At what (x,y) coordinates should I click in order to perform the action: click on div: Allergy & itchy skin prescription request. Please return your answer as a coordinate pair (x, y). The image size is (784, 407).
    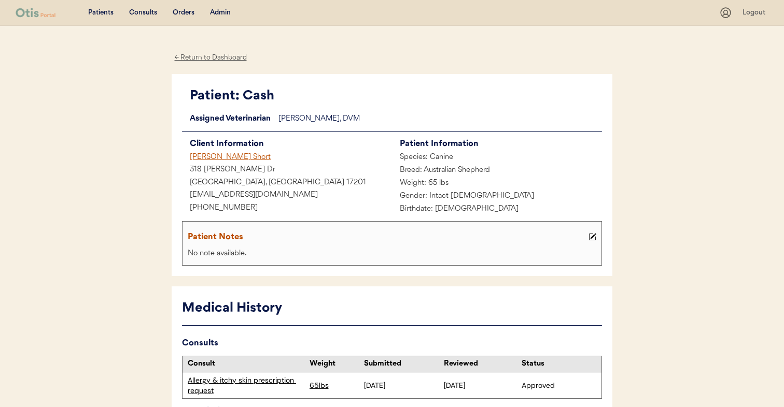
    Looking at the image, I should click on (246, 386).